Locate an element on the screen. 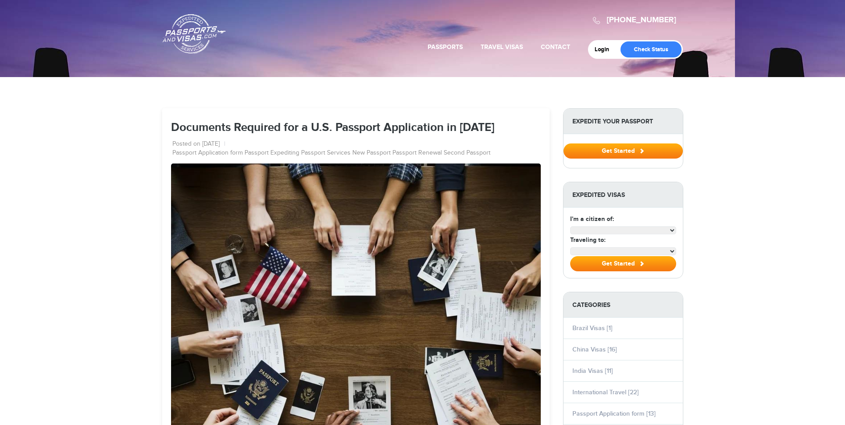 The width and height of the screenshot is (845, 425). a: Passports is located at coordinates (445, 47).